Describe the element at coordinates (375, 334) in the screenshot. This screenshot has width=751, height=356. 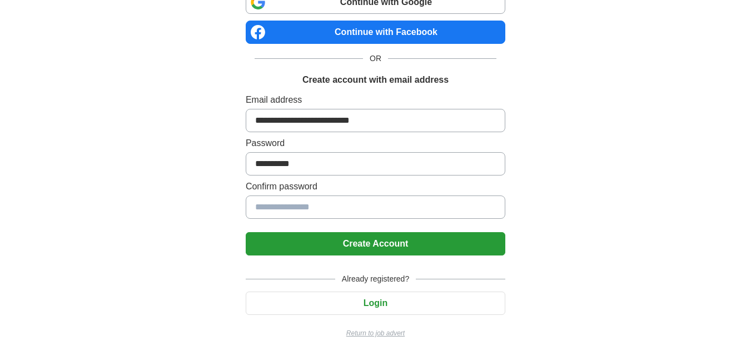
I see `a: Return to job advert` at that location.